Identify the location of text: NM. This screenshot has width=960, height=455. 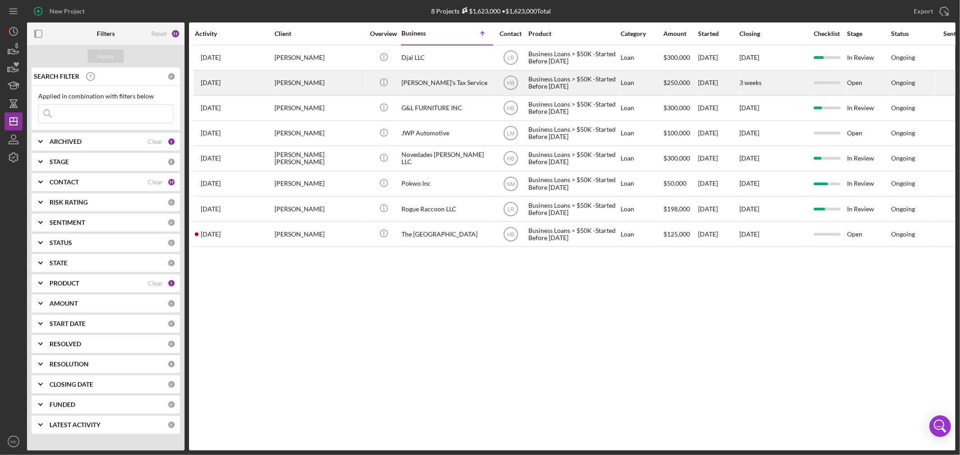
(510, 184).